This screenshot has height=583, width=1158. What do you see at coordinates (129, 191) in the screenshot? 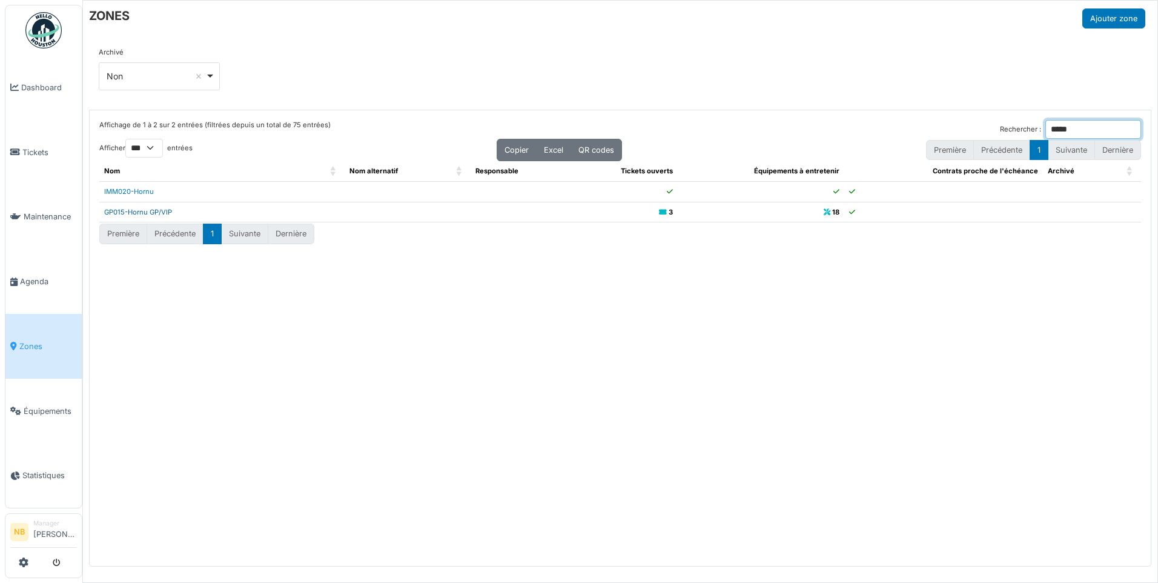
I see `a: IMM020-Hornu` at bounding box center [129, 191].